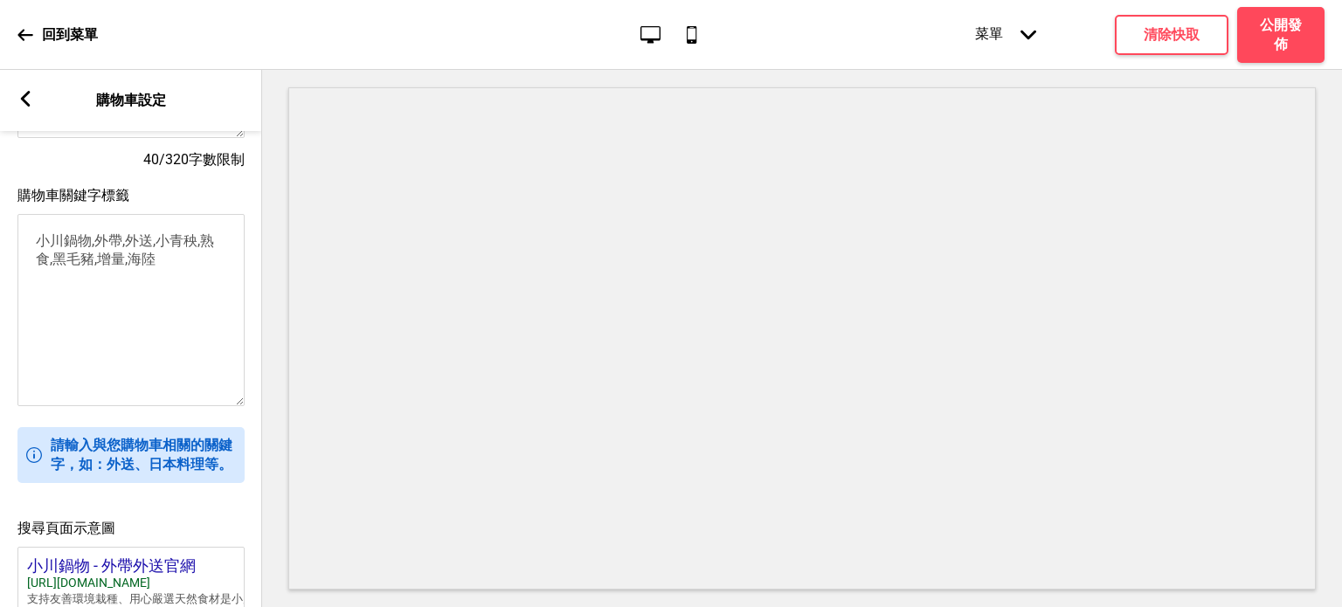  I want to click on button: 公開發佈, so click(1280, 35).